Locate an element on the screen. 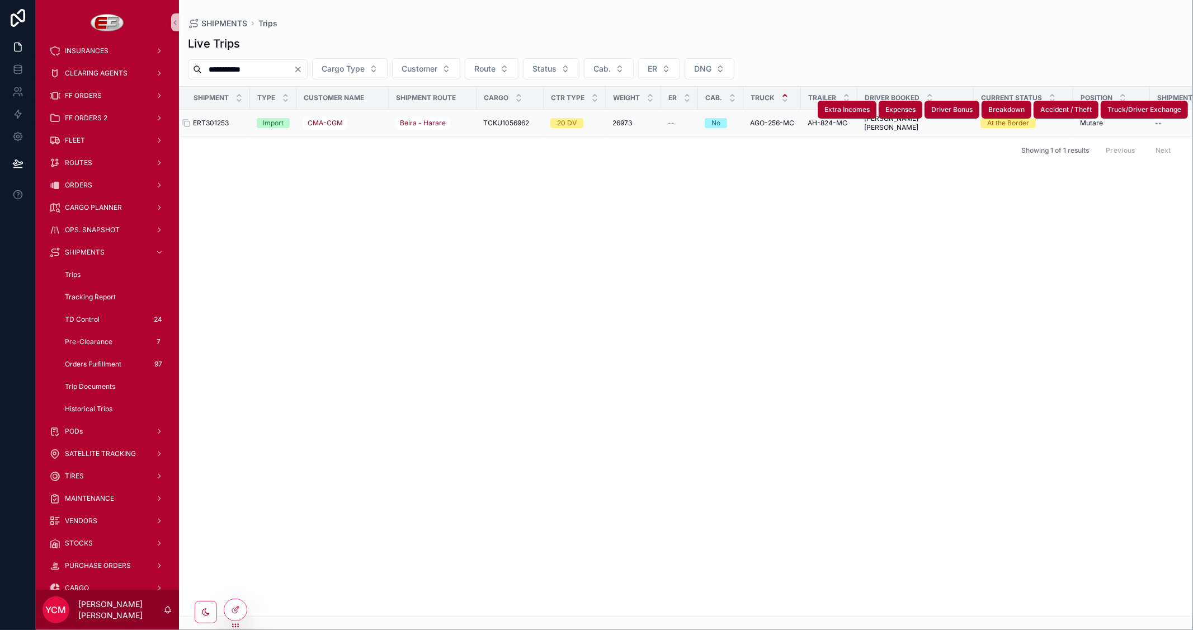 This screenshot has width=1193, height=630. a: AGO-256-MC is located at coordinates (772, 123).